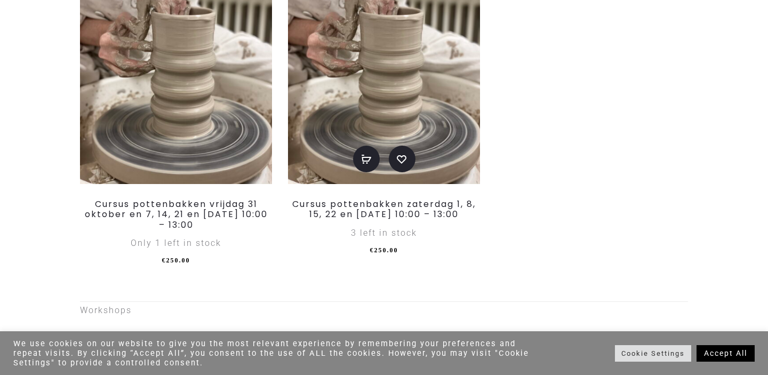  Describe the element at coordinates (176, 243) in the screenshot. I see `div: Only 1 left in stock` at that location.